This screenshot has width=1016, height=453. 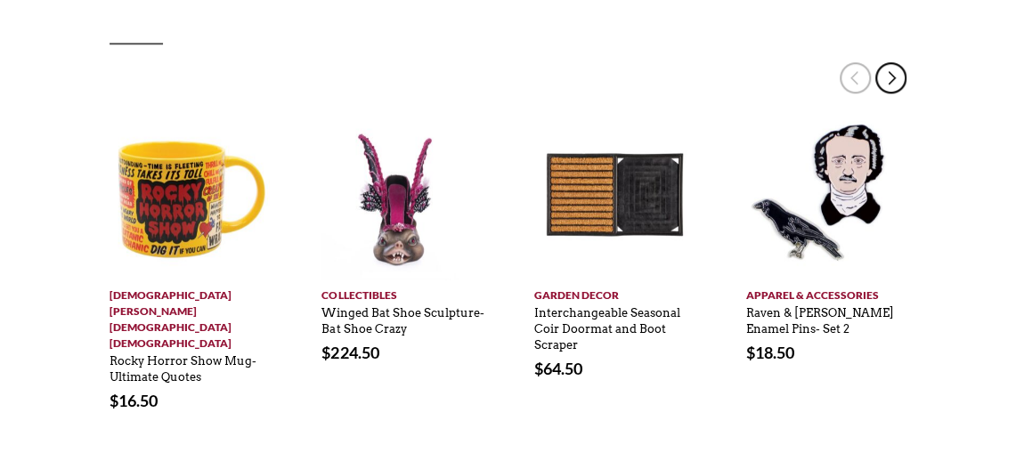 I want to click on bdi: 16.50, so click(x=134, y=401).